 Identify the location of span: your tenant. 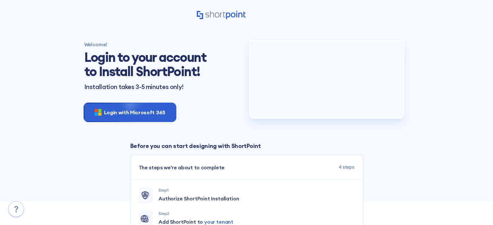
(219, 222).